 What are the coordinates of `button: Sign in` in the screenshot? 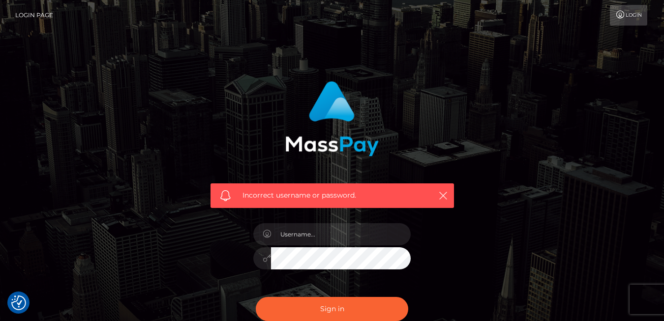 It's located at (332, 309).